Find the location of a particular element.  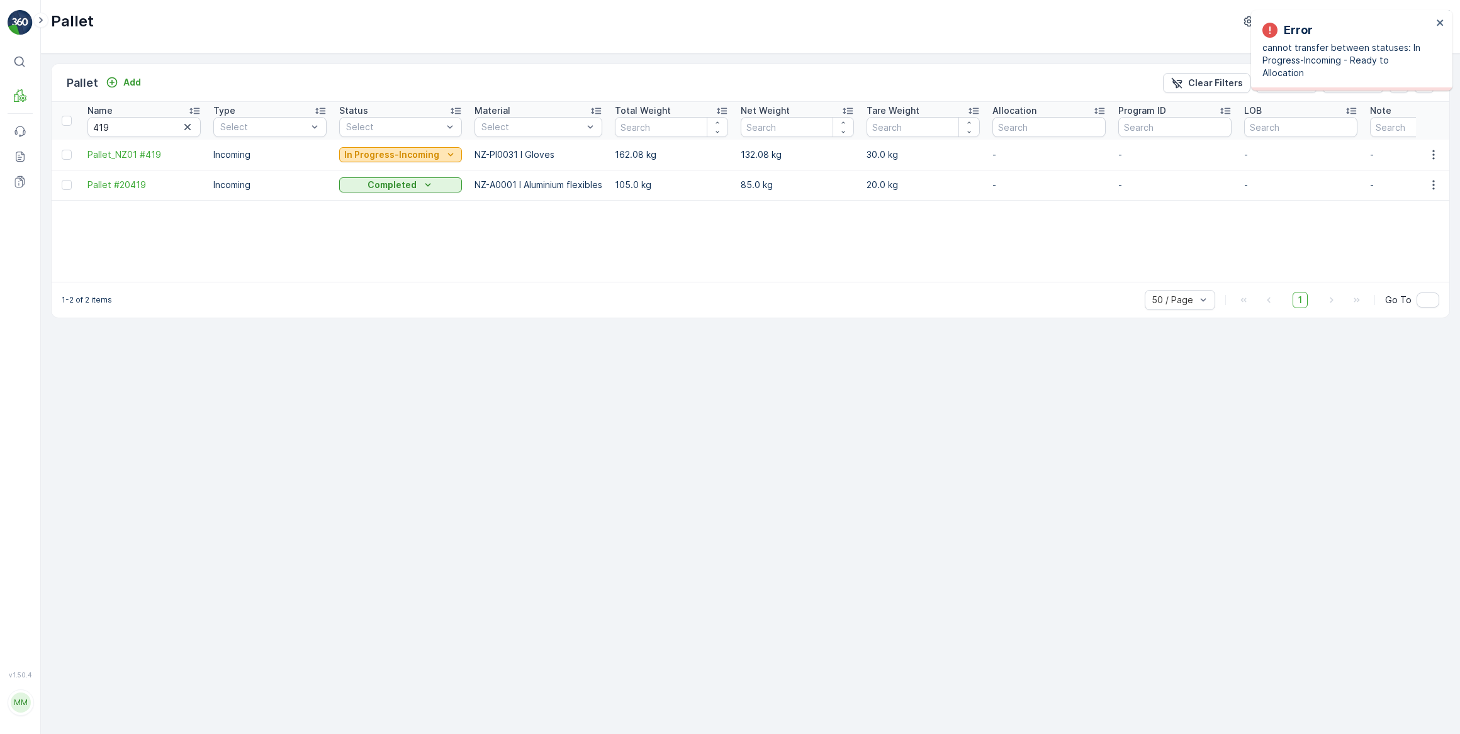

span: Asset Type : is located at coordinates (38, 295).